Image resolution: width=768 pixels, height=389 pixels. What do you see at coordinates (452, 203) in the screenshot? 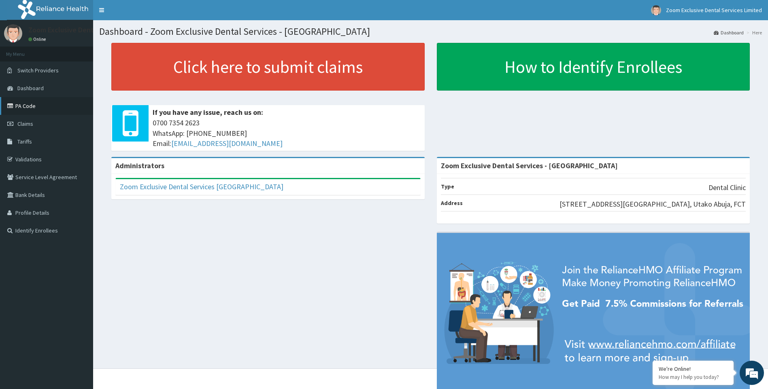
I see `b: Address` at bounding box center [452, 203].